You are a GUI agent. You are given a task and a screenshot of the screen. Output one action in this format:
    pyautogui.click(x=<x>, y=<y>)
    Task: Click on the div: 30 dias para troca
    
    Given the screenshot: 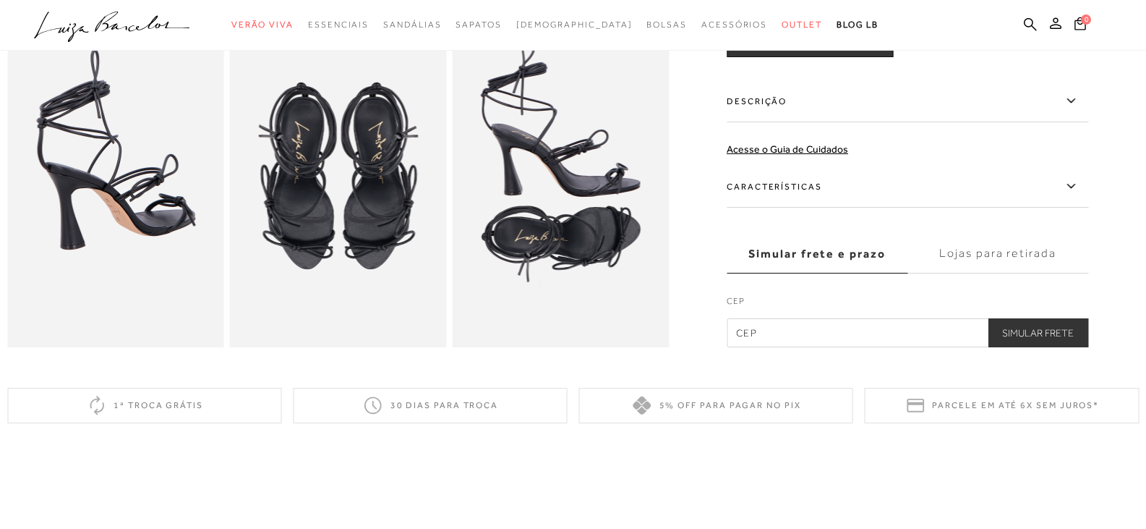 What is the action you would take?
    pyautogui.click(x=430, y=405)
    